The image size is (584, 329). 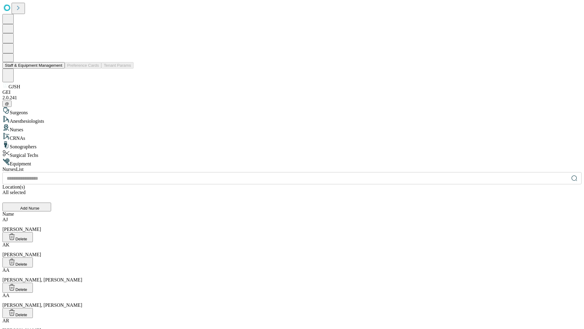 I want to click on button: Add Nurse, so click(x=27, y=207).